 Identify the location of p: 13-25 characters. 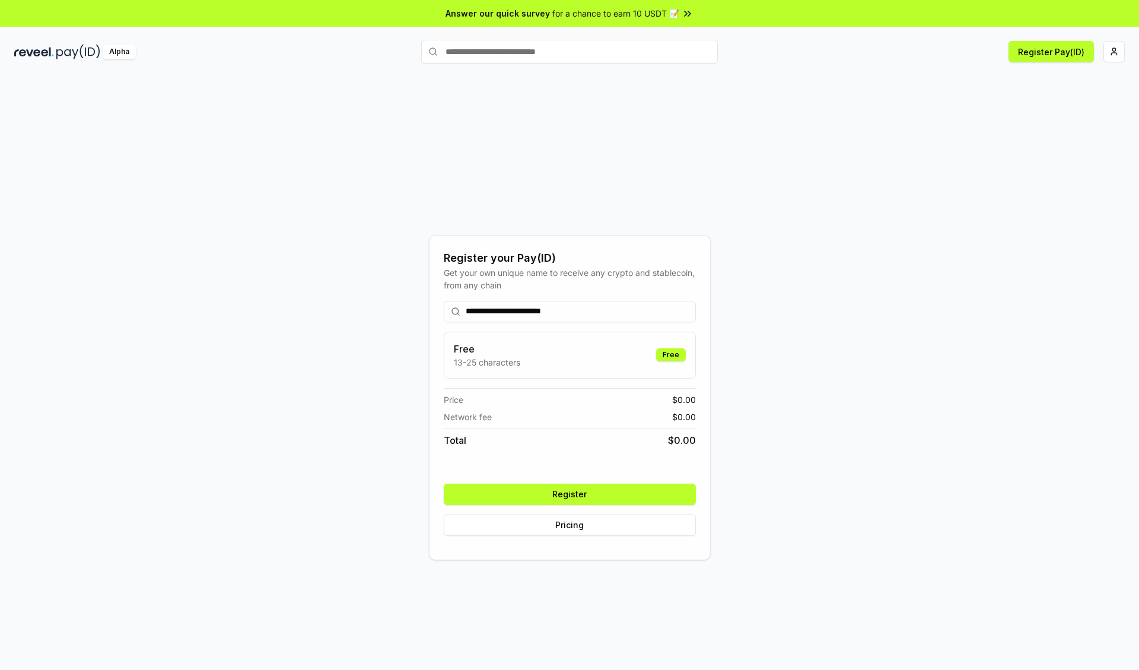
(487, 362).